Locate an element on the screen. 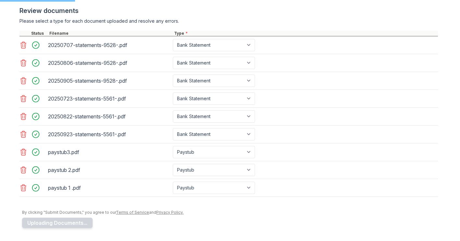  div: paystub 2.pdf is located at coordinates (109, 170).